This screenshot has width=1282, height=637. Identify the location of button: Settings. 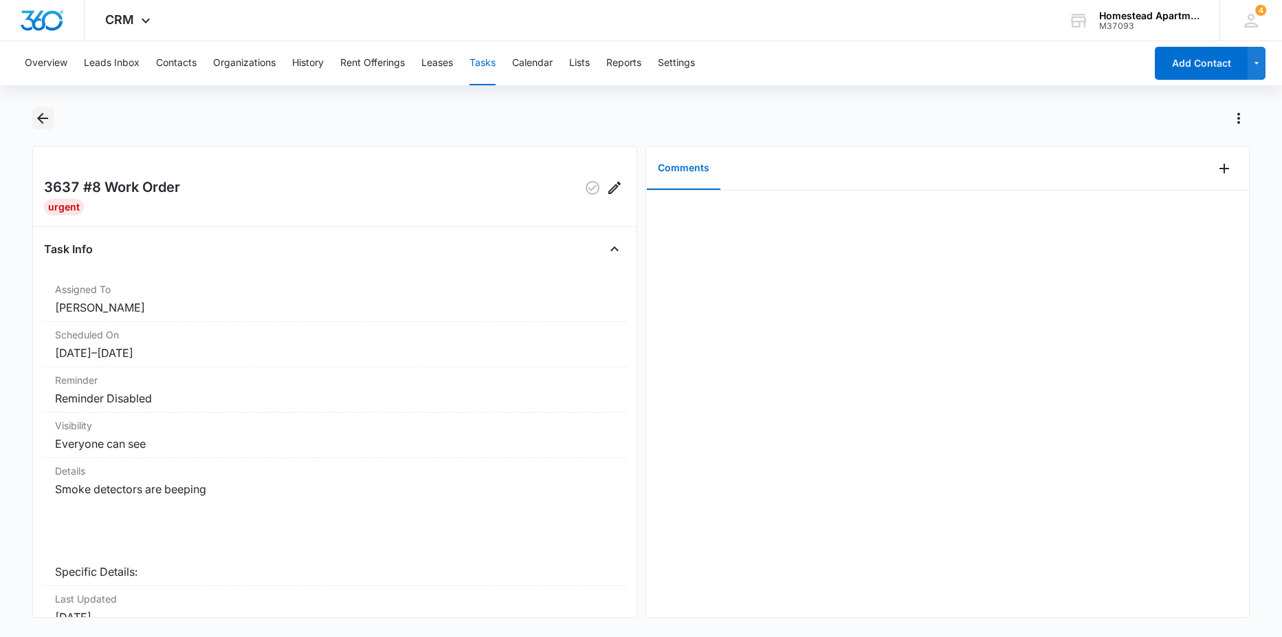
(676, 63).